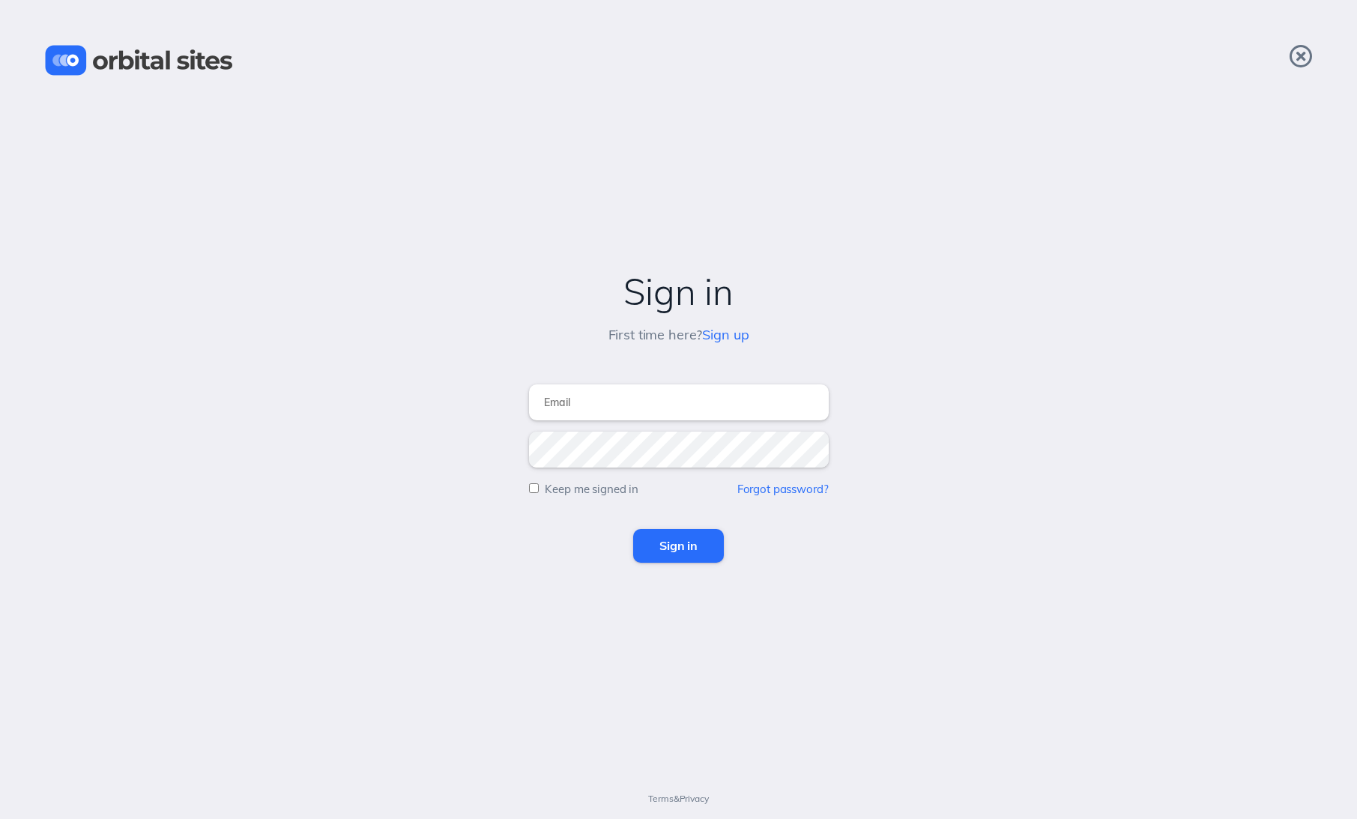 This screenshot has width=1357, height=819. I want to click on a: Terms, so click(660, 798).